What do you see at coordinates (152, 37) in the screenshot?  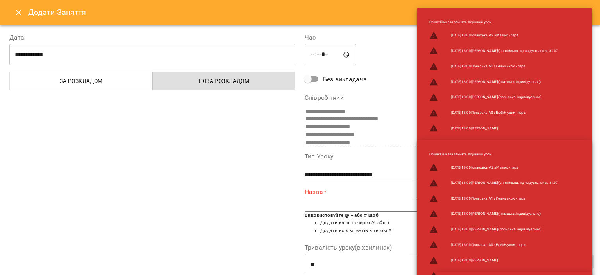 I see `label: Дата` at bounding box center [152, 37].